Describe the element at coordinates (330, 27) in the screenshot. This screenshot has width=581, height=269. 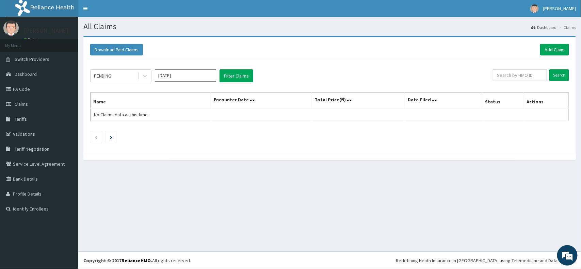
I see `h1: All Claims` at that location.